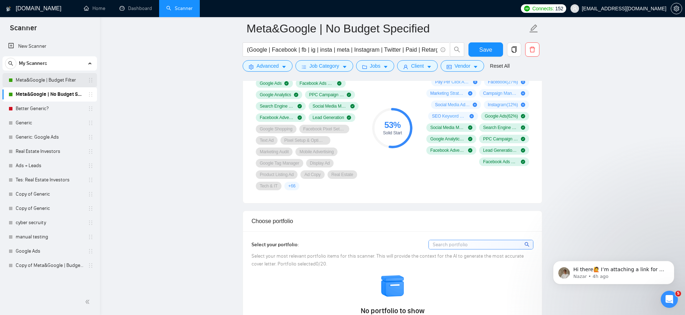 This screenshot has width=685, height=315. What do you see at coordinates (275, 95) in the screenshot?
I see `span: Google Analytics` at bounding box center [275, 95].